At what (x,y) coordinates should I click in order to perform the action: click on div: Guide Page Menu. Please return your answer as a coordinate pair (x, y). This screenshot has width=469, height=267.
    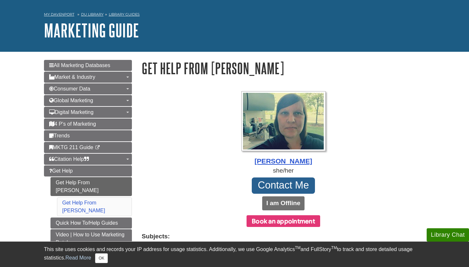
    Looking at the image, I should click on (88, 154).